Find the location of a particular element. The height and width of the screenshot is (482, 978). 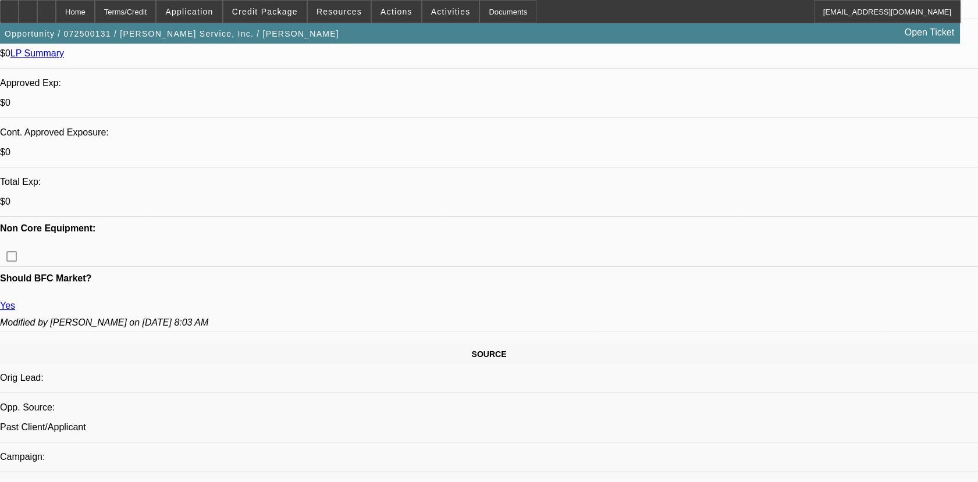

a: LP Summary is located at coordinates (37, 53).